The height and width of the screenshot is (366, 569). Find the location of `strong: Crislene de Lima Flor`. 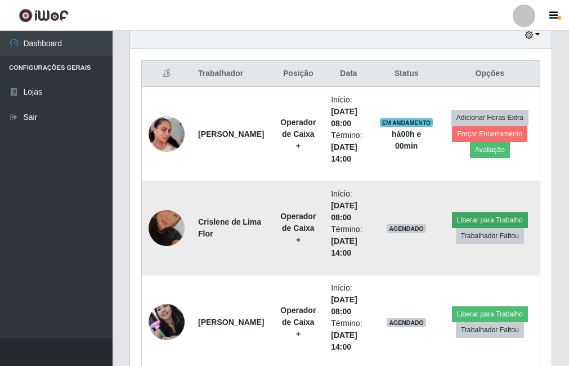

strong: Crislene de Lima Flor is located at coordinates (230, 227).